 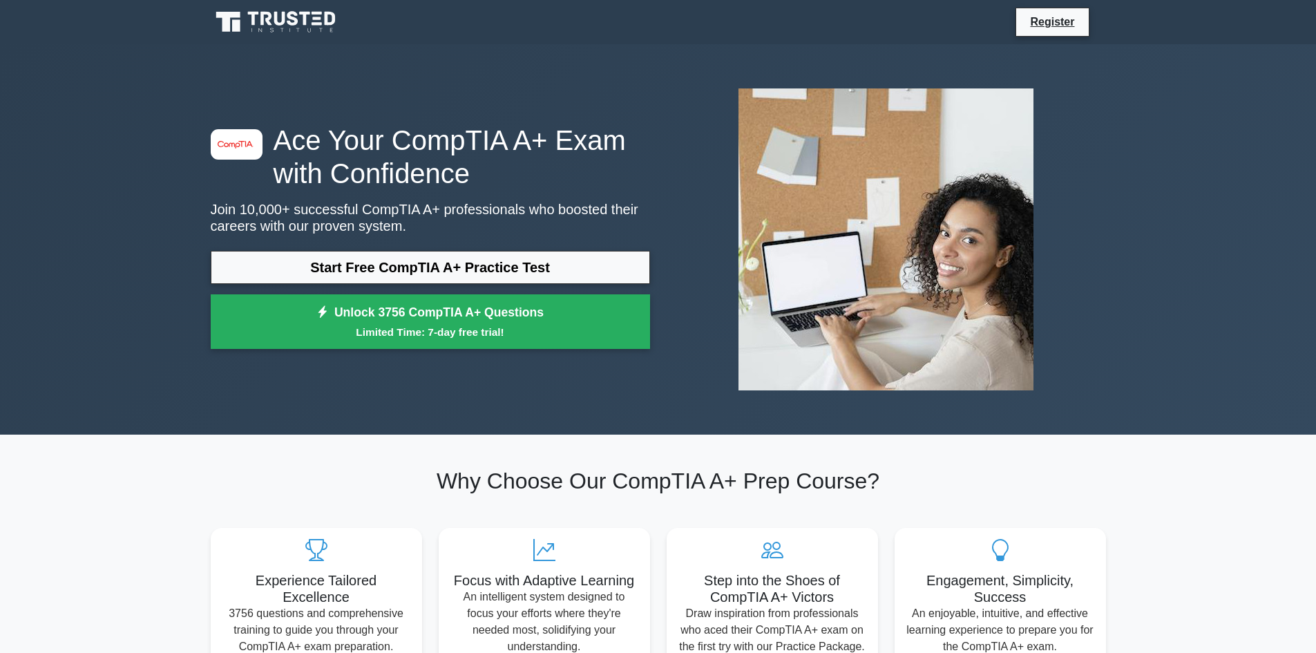 What do you see at coordinates (1052, 21) in the screenshot?
I see `a: Register` at bounding box center [1052, 21].